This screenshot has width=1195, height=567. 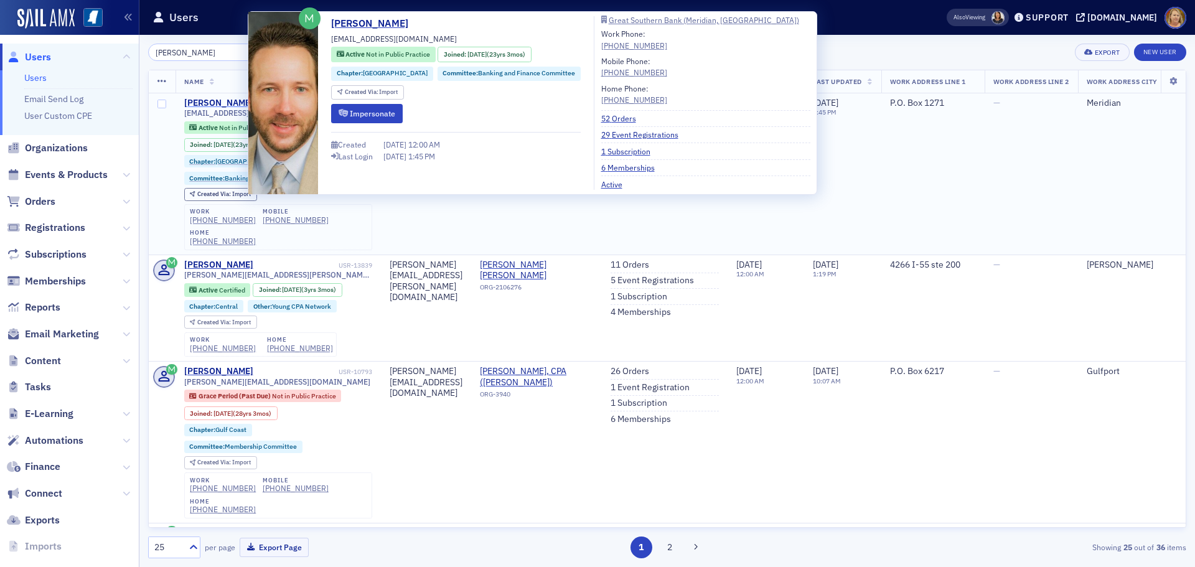 What do you see at coordinates (1130, 103) in the screenshot?
I see `div: Meridian` at bounding box center [1130, 103].